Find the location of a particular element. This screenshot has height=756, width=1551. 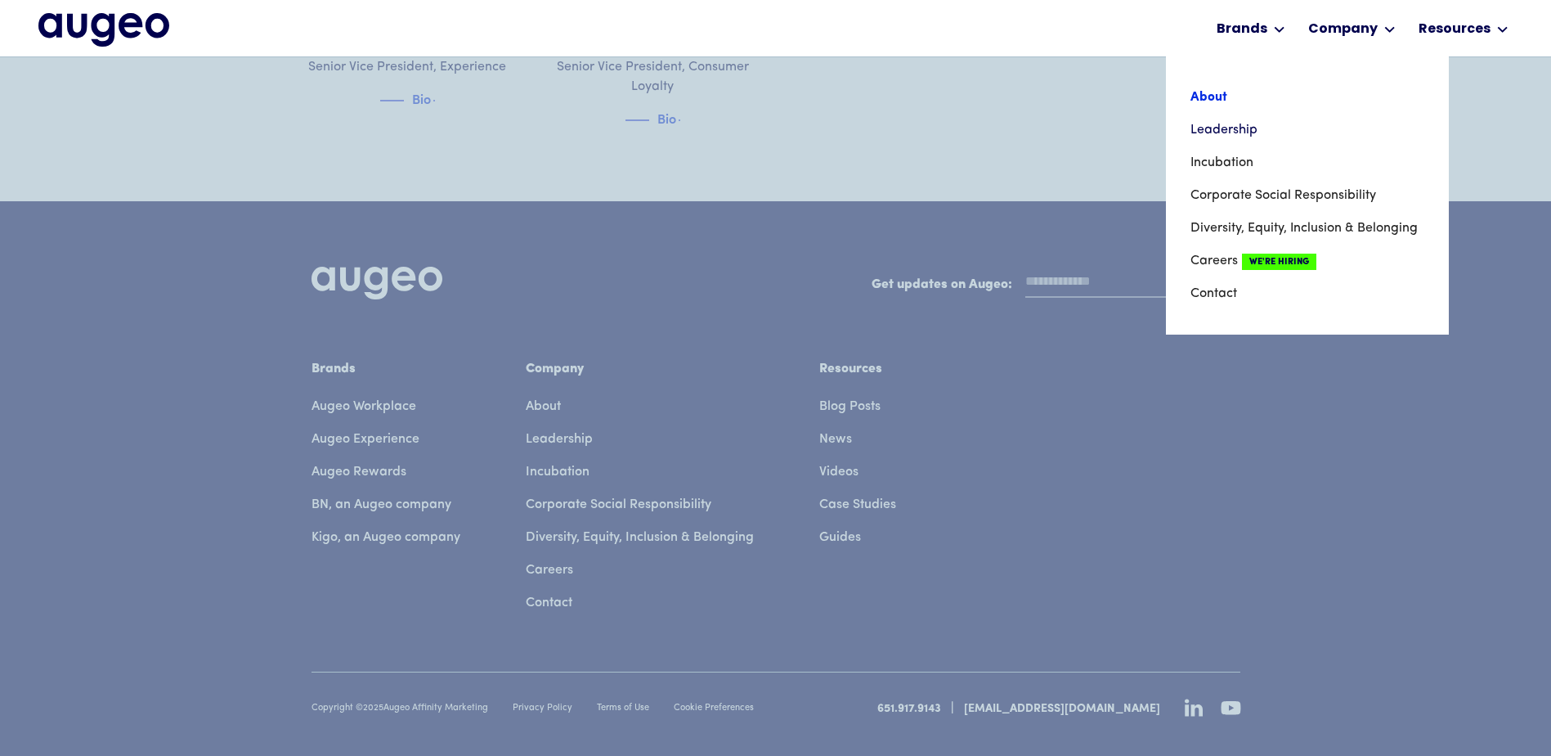

span: We're Hiring is located at coordinates (1279, 262).